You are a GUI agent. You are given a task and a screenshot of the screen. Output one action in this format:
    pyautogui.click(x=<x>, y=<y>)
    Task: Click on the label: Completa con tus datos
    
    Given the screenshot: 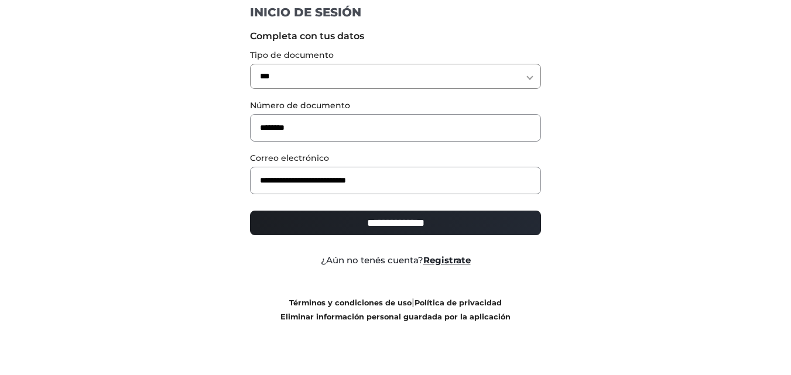 What is the action you would take?
    pyautogui.click(x=395, y=36)
    